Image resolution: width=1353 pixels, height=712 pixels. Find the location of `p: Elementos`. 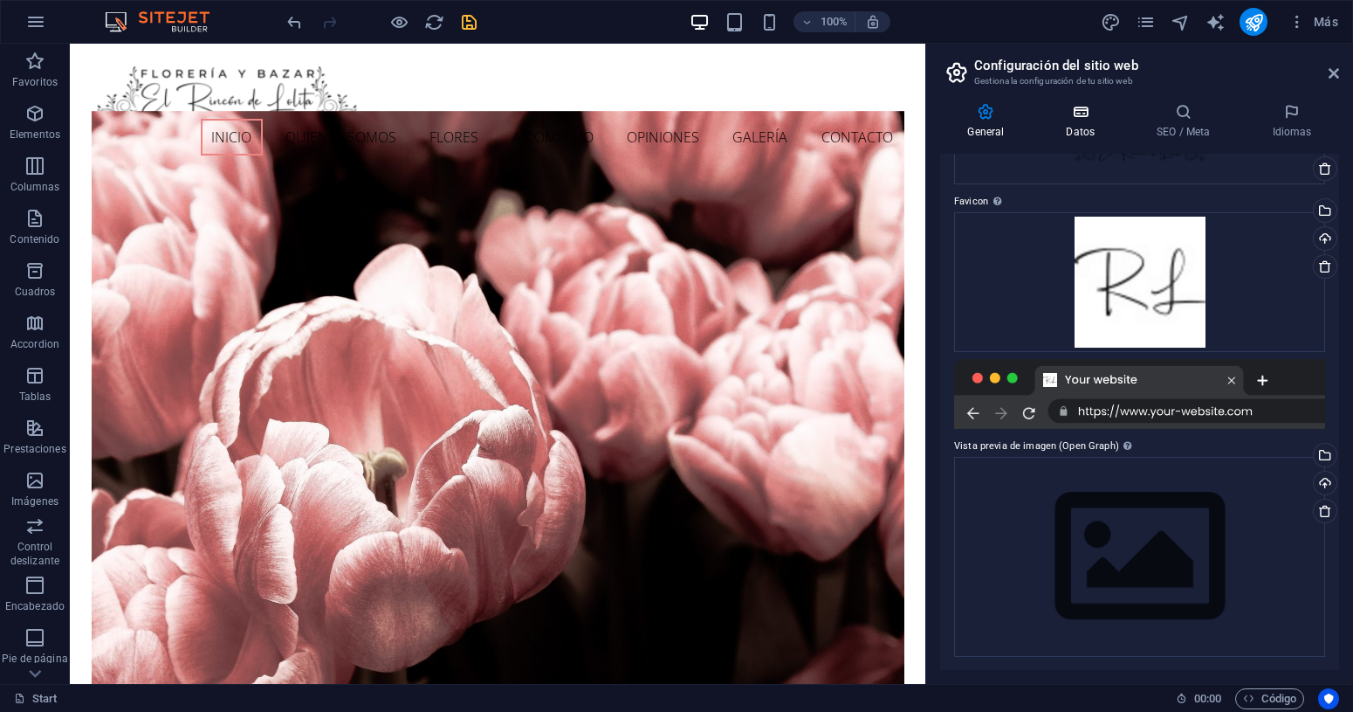

p: Elementos is located at coordinates (35, 134).